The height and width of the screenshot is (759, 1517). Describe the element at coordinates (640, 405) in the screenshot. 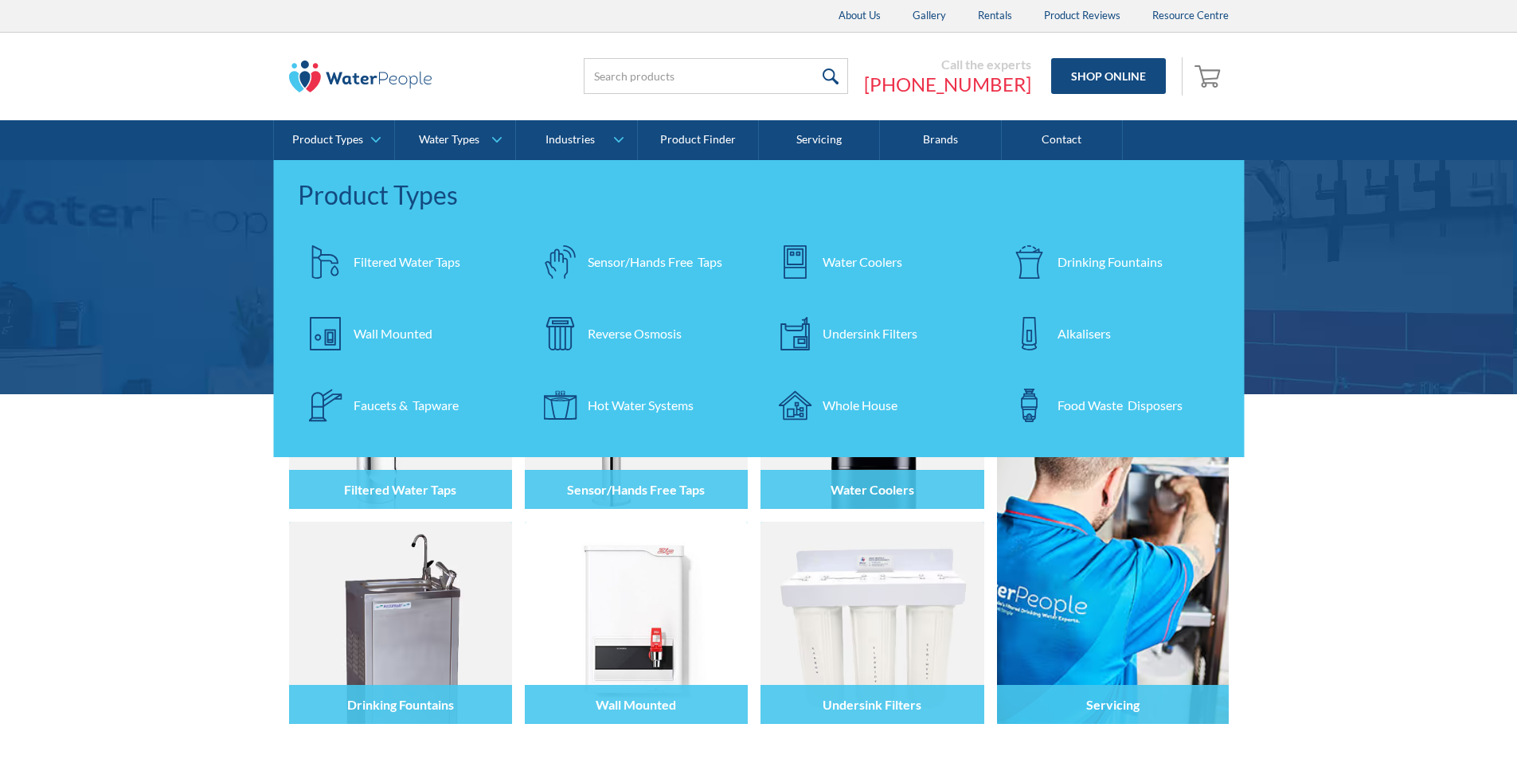

I see `div: Hot Water Systems` at that location.